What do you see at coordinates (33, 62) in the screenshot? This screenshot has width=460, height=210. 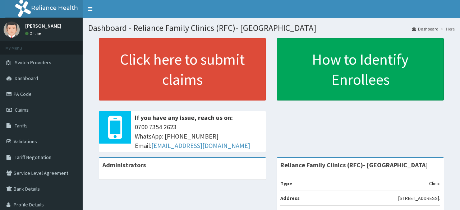 I see `span: Switch Providers` at bounding box center [33, 62].